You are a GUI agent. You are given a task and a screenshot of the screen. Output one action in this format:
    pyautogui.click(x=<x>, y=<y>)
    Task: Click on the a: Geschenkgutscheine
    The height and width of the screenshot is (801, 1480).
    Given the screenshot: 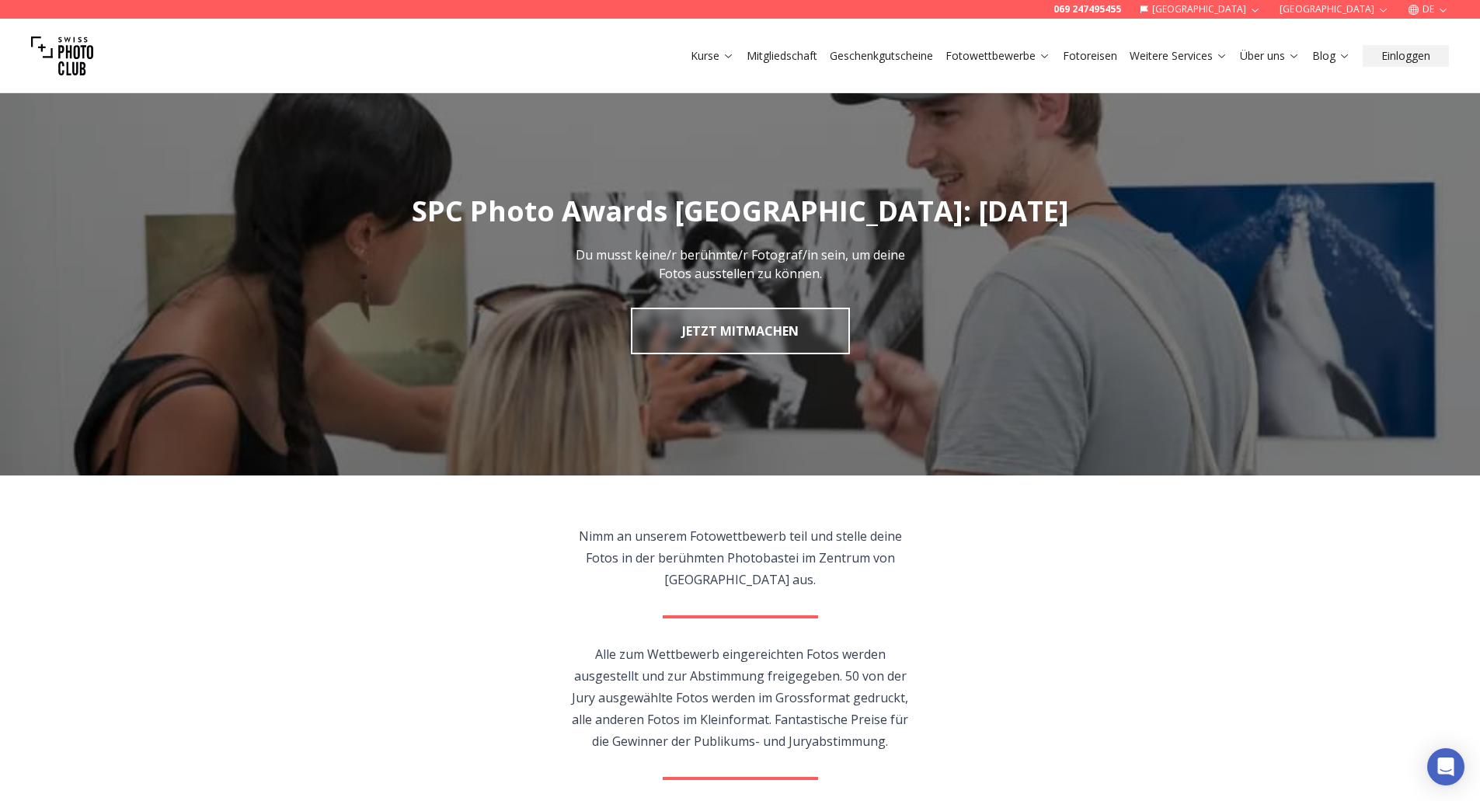 What is the action you would take?
    pyautogui.click(x=881, y=56)
    